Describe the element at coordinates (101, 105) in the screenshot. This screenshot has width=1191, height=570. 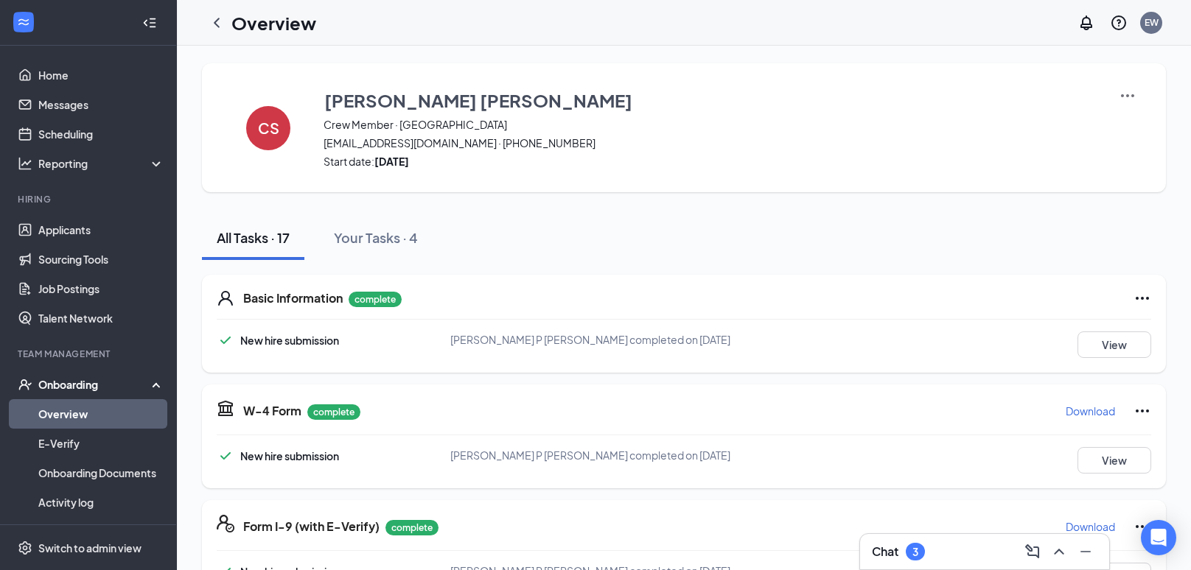
I see `a: Messages` at that location.